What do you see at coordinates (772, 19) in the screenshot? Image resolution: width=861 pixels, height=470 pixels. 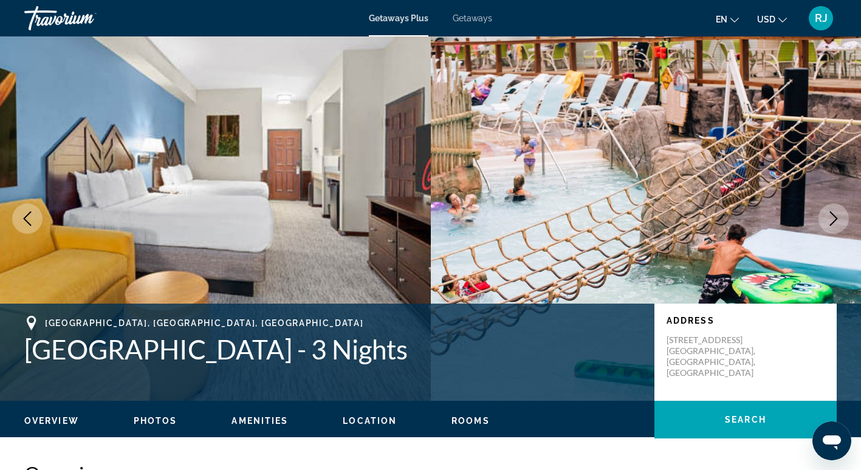 I see `button: Change currency` at bounding box center [772, 19].